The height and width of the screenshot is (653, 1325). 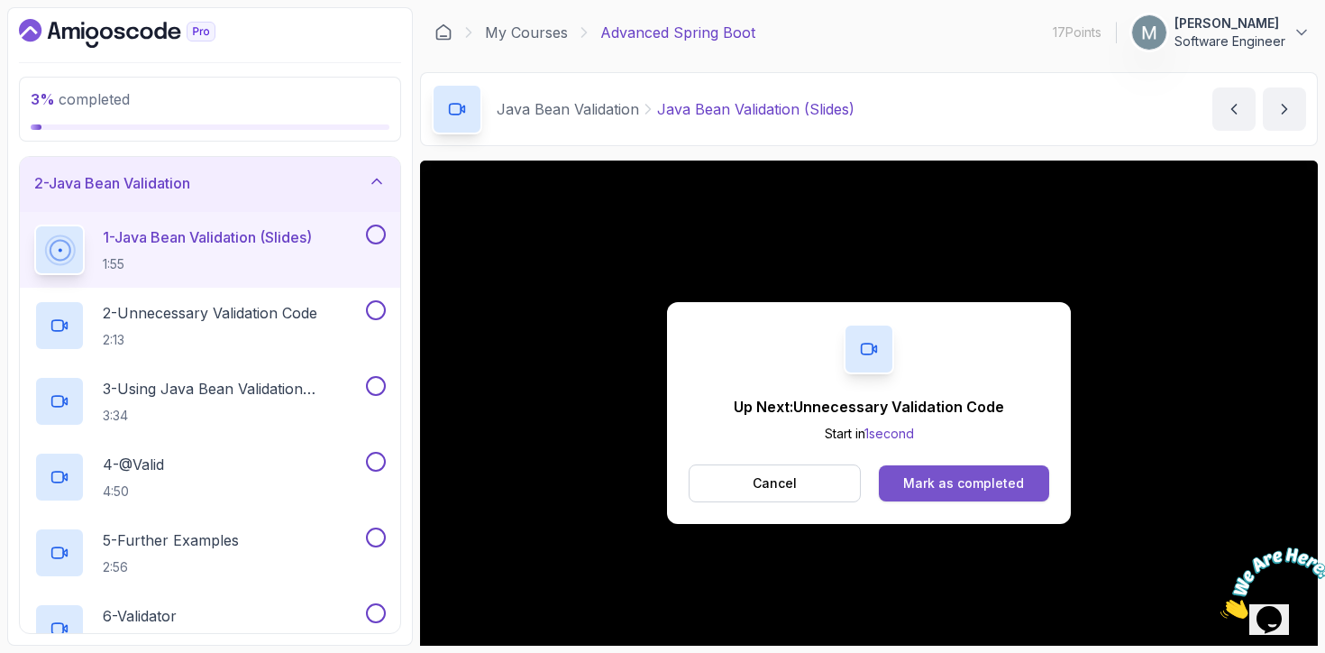 What do you see at coordinates (233, 389) in the screenshot?
I see `p: 3 - Using Java Bean Validation Annotations` at bounding box center [233, 389].